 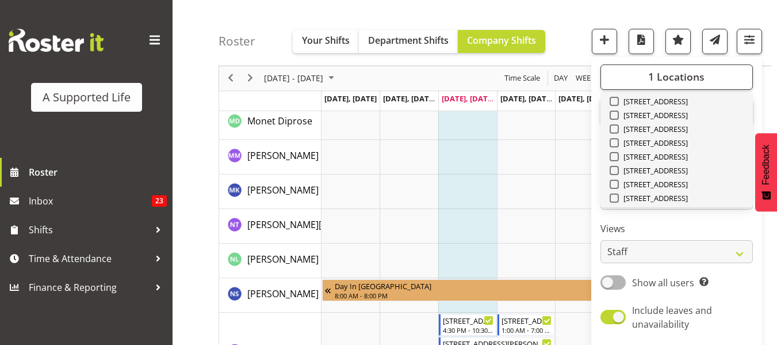 What do you see at coordinates (523, 78) in the screenshot?
I see `button: Time Scale` at bounding box center [523, 78].